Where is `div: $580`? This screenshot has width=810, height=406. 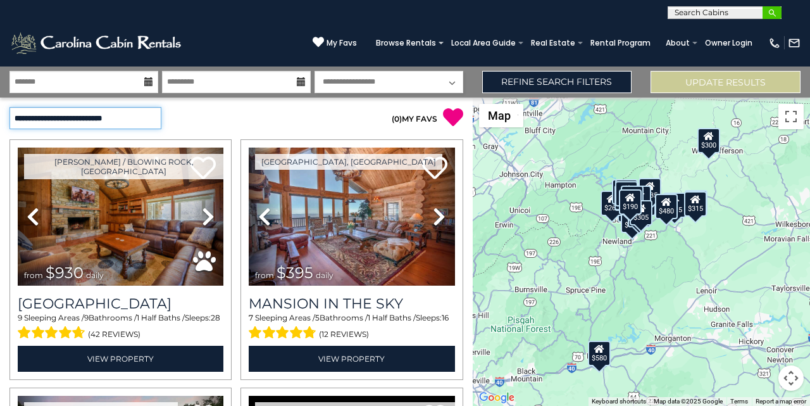
div: $580 is located at coordinates (600, 353).